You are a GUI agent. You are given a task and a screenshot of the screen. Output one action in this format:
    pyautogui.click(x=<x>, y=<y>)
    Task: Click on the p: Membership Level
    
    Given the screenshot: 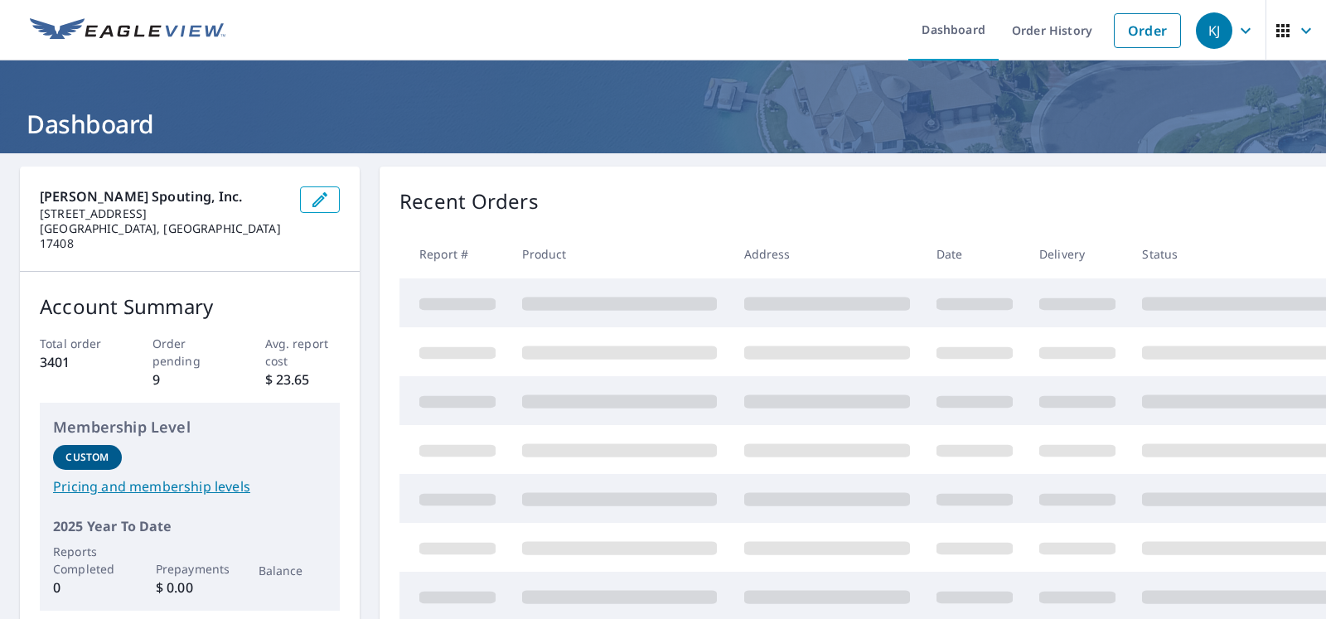 What is the action you would take?
    pyautogui.click(x=190, y=427)
    